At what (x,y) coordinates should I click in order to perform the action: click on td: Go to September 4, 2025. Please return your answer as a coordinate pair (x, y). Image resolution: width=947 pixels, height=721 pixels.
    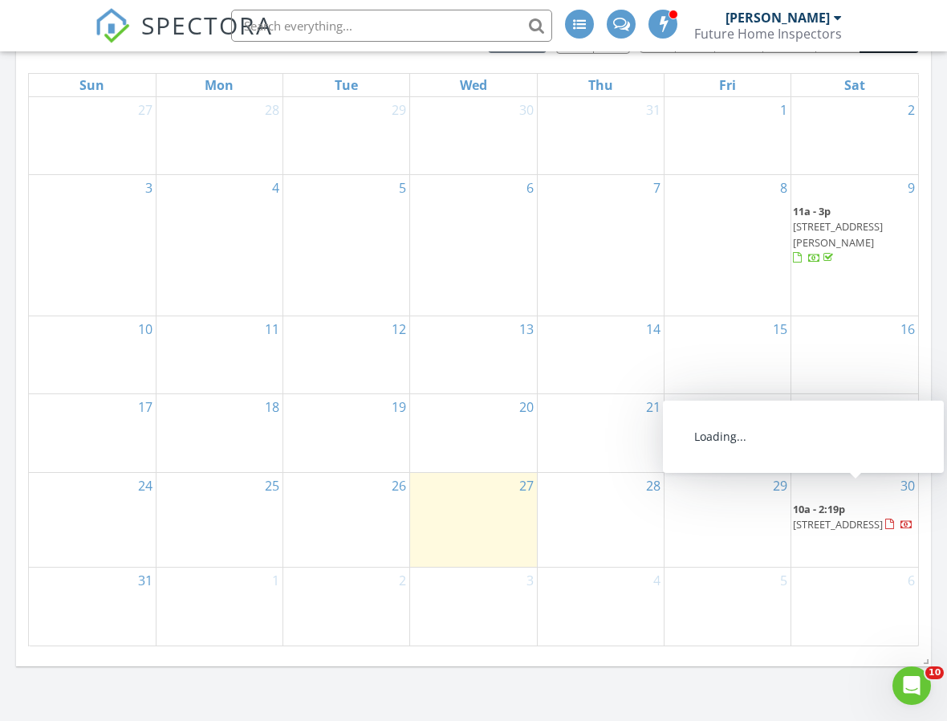
    Looking at the image, I should click on (600, 606).